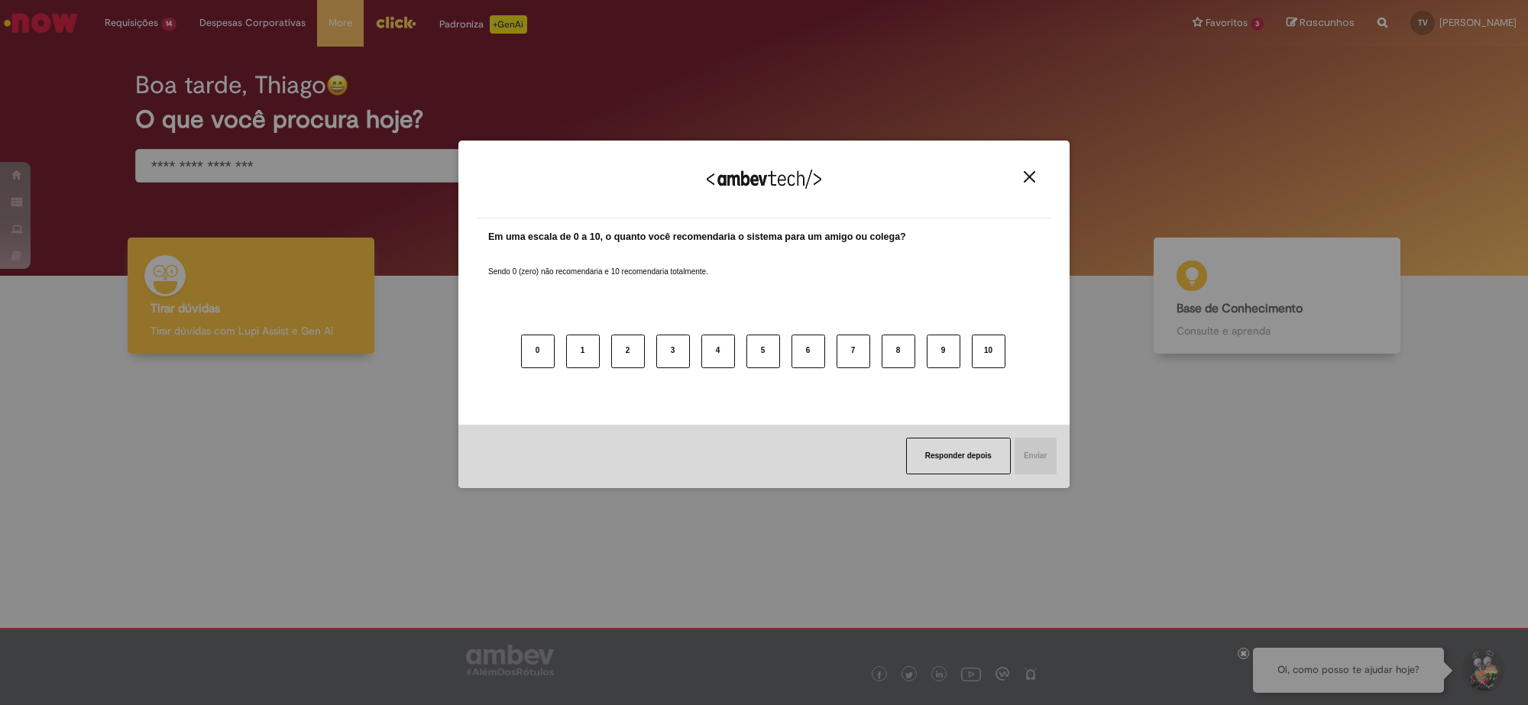 The width and height of the screenshot is (1528, 705). I want to click on button: 4, so click(718, 351).